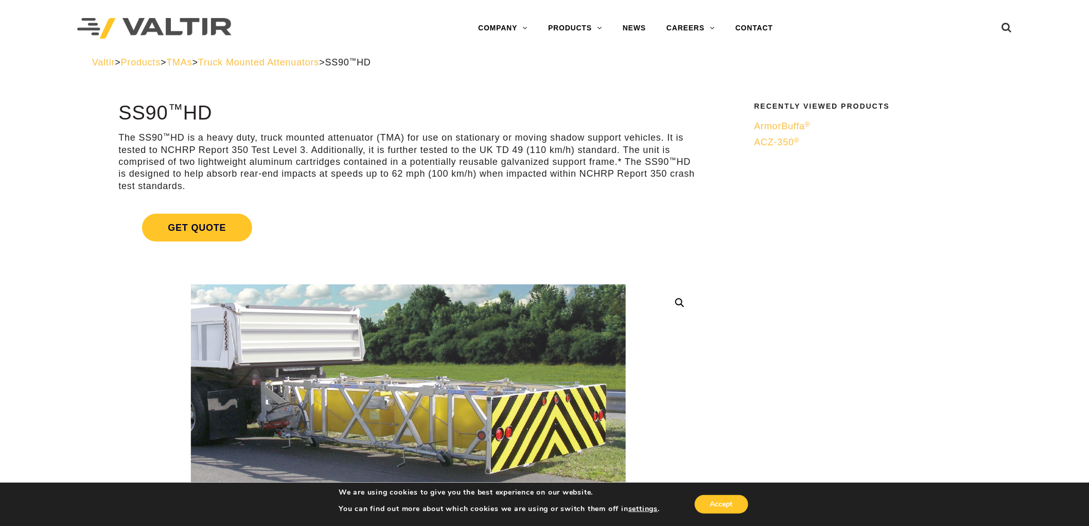 The image size is (1089, 526). What do you see at coordinates (691, 28) in the screenshot?
I see `a: CAREERS` at bounding box center [691, 28].